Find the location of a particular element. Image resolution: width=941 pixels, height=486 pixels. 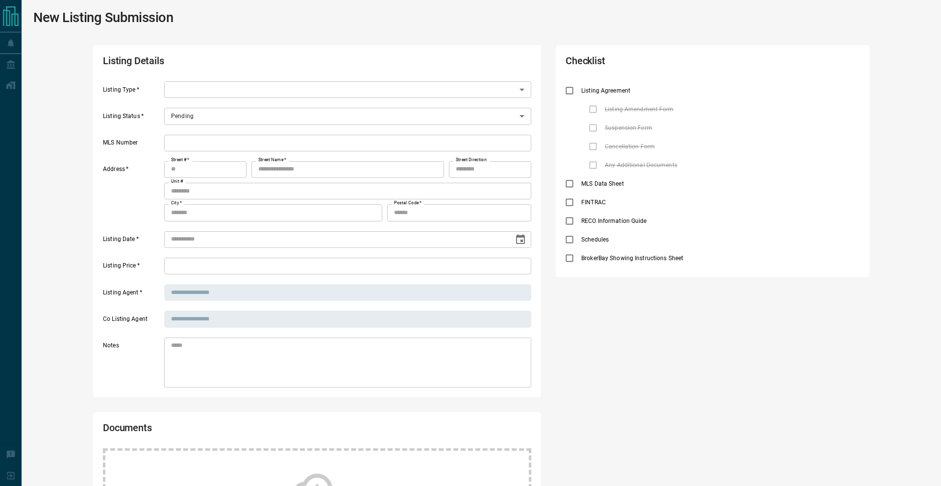

label: Street Name is located at coordinates (272, 160).